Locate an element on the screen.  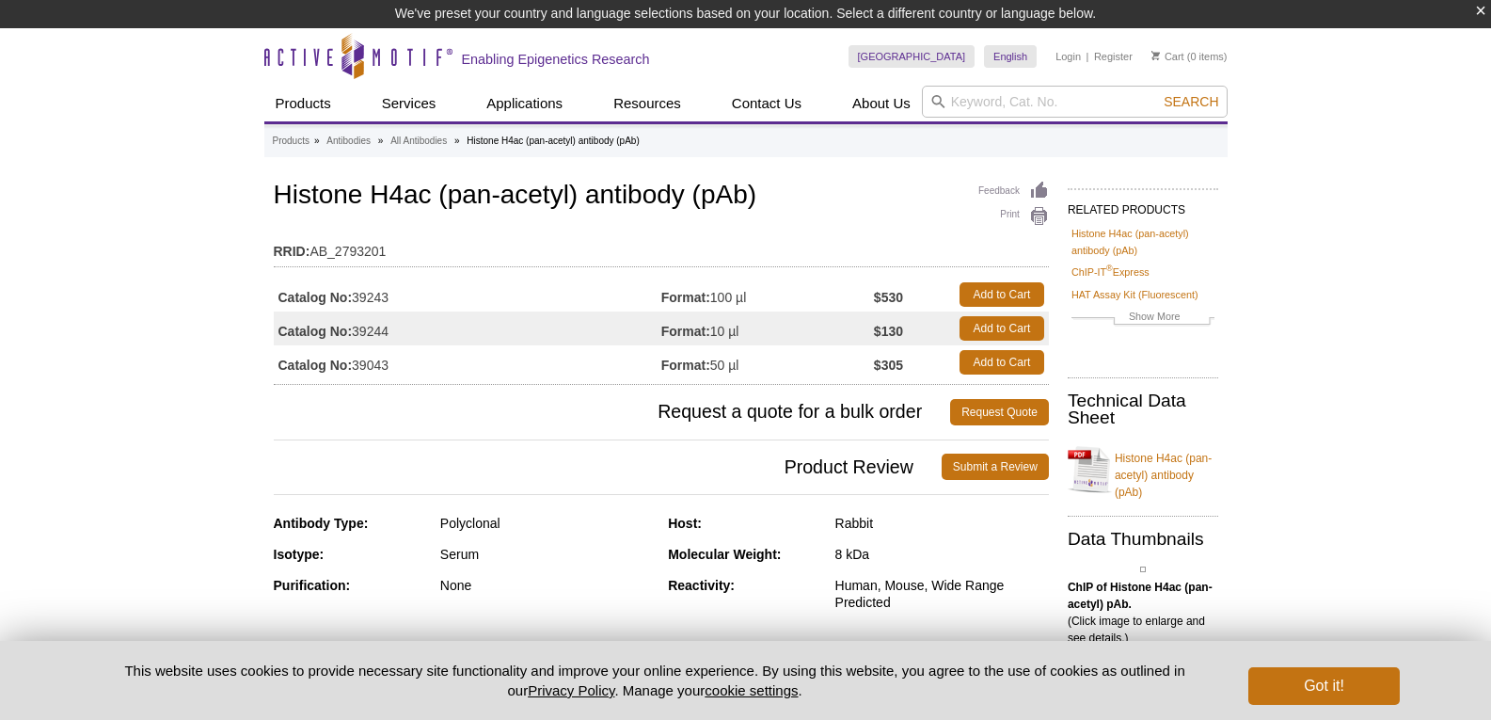
a: English is located at coordinates (1011, 56).